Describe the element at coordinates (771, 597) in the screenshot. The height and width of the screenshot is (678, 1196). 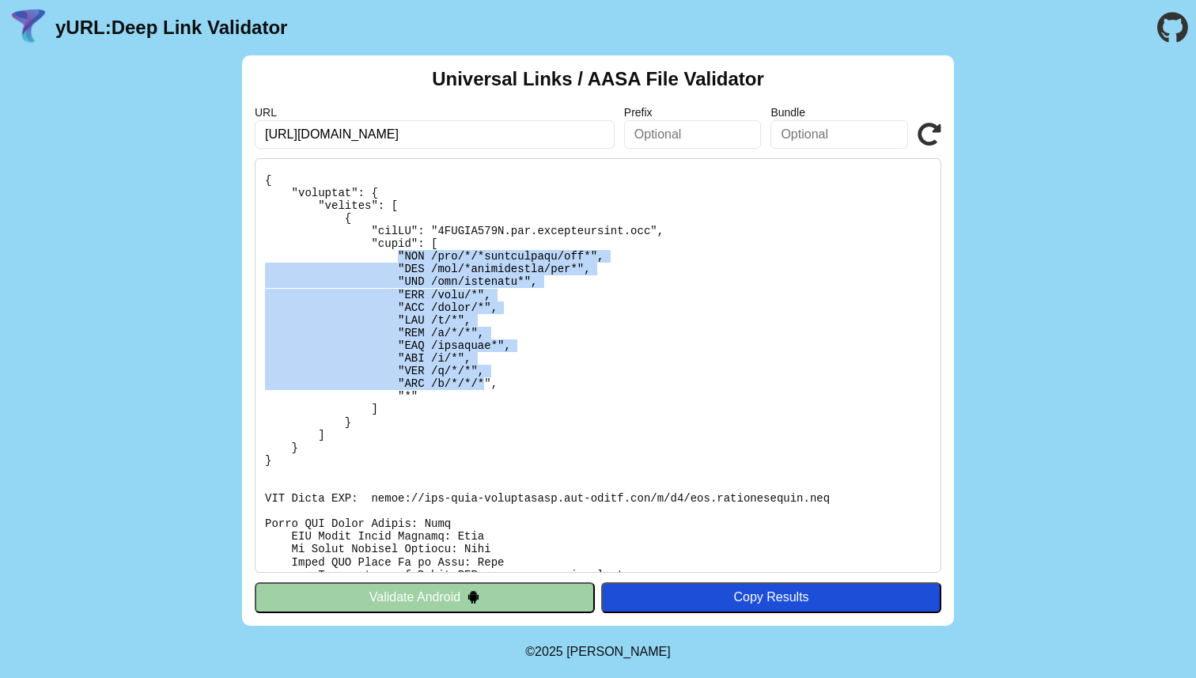
I see `div: Copy Results` at that location.